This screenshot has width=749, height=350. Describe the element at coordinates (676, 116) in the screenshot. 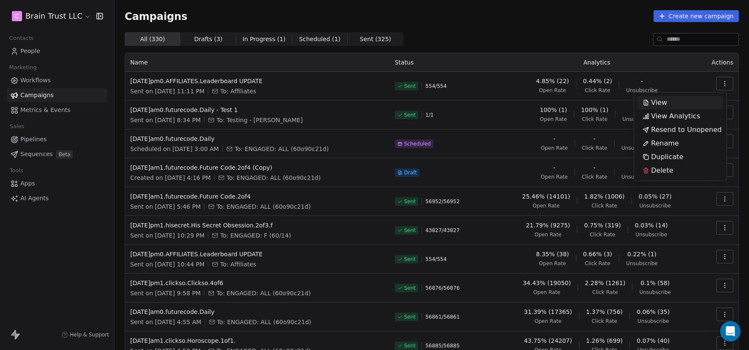

I see `span: View Analytics` at that location.